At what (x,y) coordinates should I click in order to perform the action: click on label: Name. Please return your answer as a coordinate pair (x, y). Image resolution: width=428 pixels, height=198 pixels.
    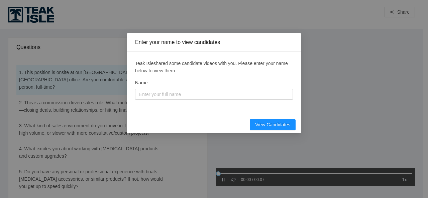
    Looking at the image, I should click on (141, 83).